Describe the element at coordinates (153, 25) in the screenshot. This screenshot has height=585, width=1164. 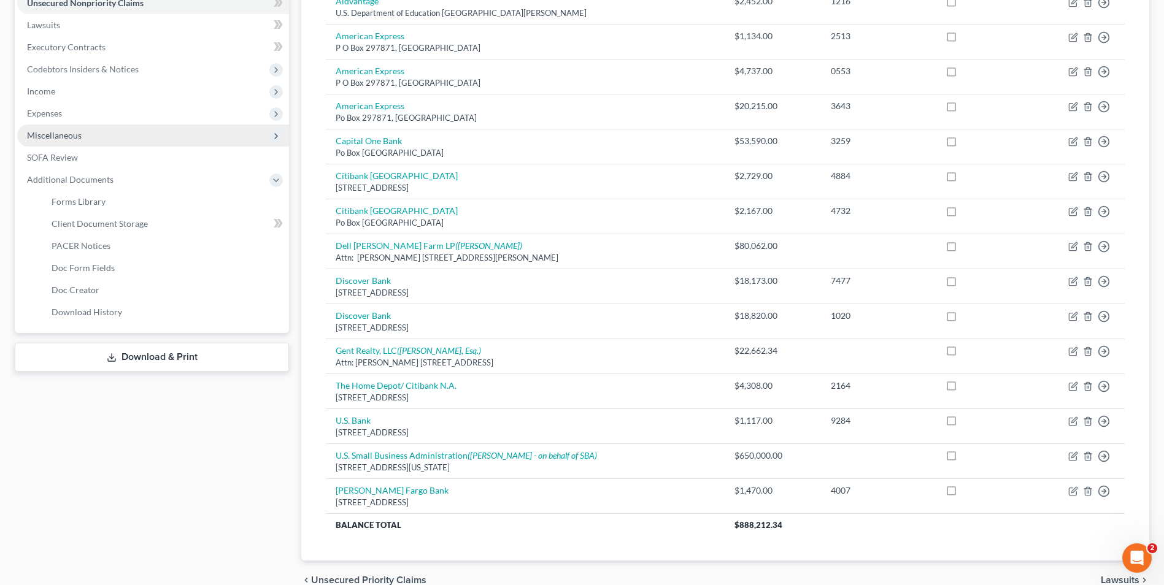
I see `a: Lawsuits` at that location.